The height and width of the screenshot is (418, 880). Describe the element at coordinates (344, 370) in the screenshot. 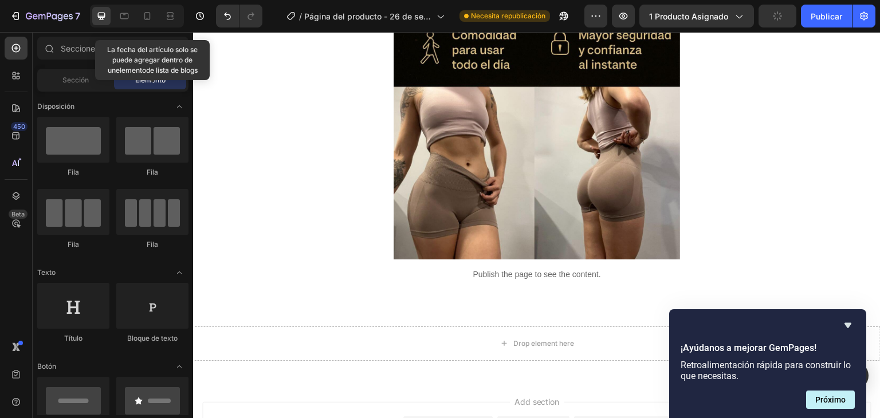

I see `span: Add section` at that location.